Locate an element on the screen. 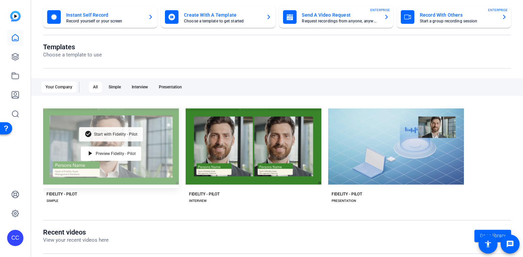 This screenshot has width=523, height=257. button: Create With A TemplateChoose a template to get started is located at coordinates (218, 17).